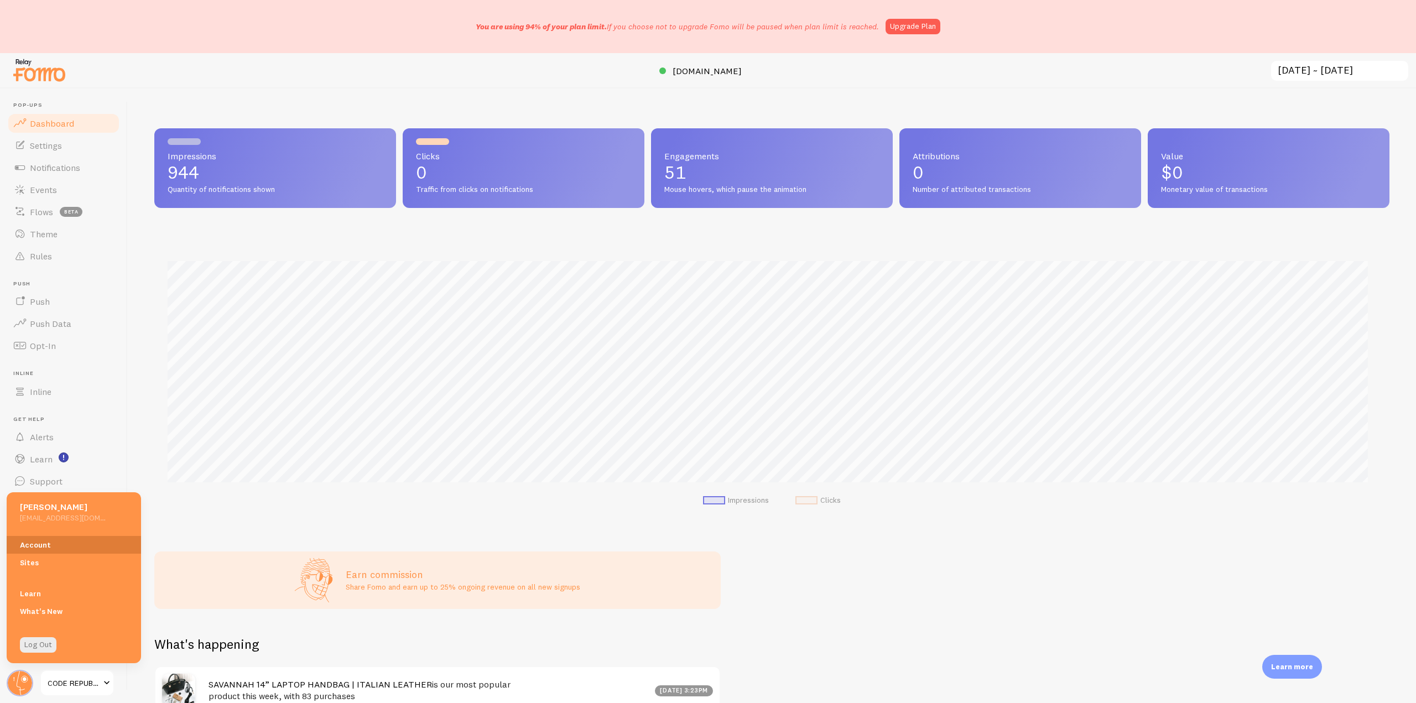 Image resolution: width=1416 pixels, height=703 pixels. I want to click on a: Dashboard, so click(64, 123).